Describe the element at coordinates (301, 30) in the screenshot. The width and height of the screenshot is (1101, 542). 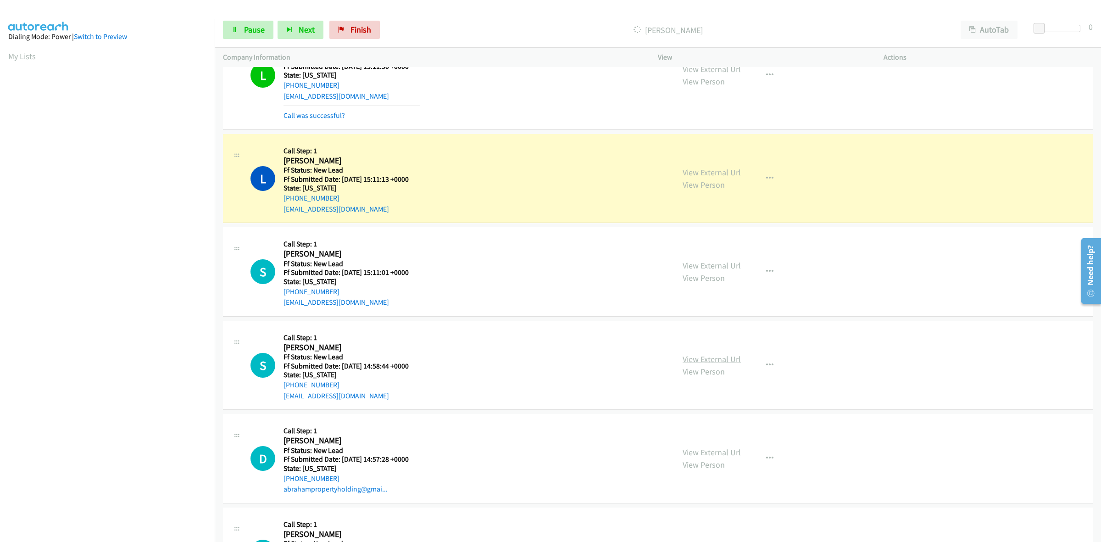
I see `button: Next` at that location.